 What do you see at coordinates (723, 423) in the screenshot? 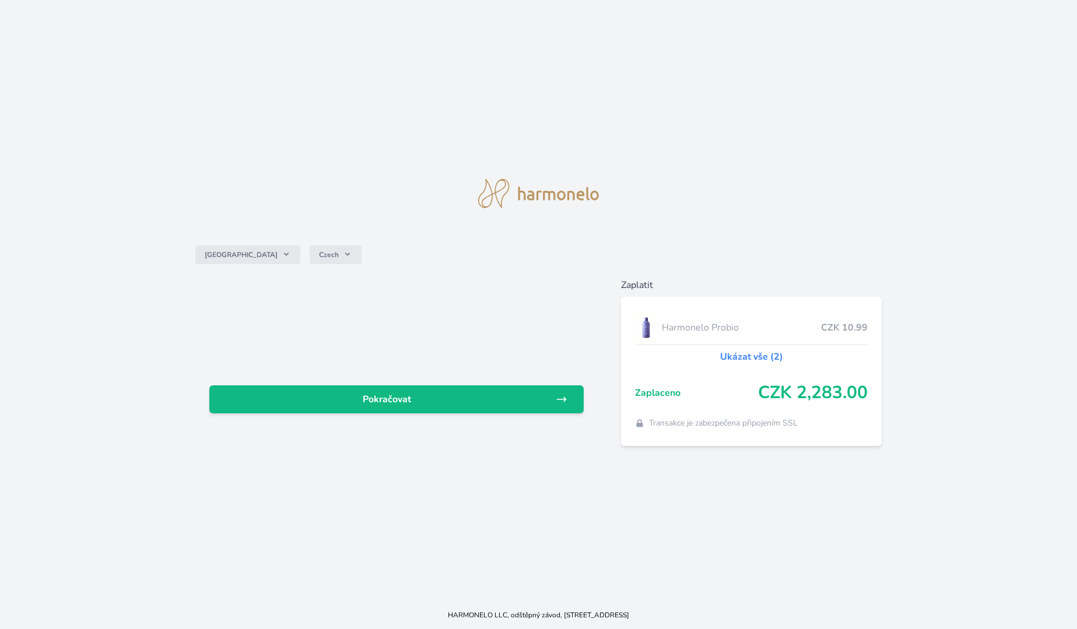
I see `span: Transakce je zabezpečena připojením SSL` at bounding box center [723, 423].